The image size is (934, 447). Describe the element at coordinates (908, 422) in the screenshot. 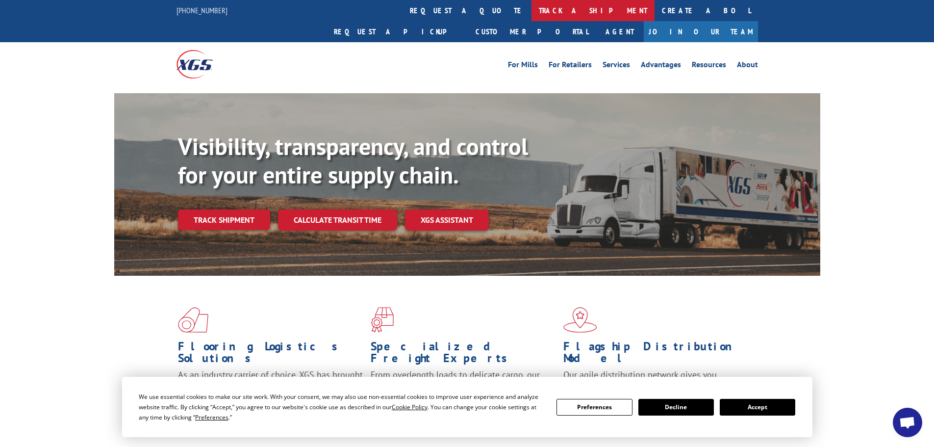

I see `div: Open chat` at that location.